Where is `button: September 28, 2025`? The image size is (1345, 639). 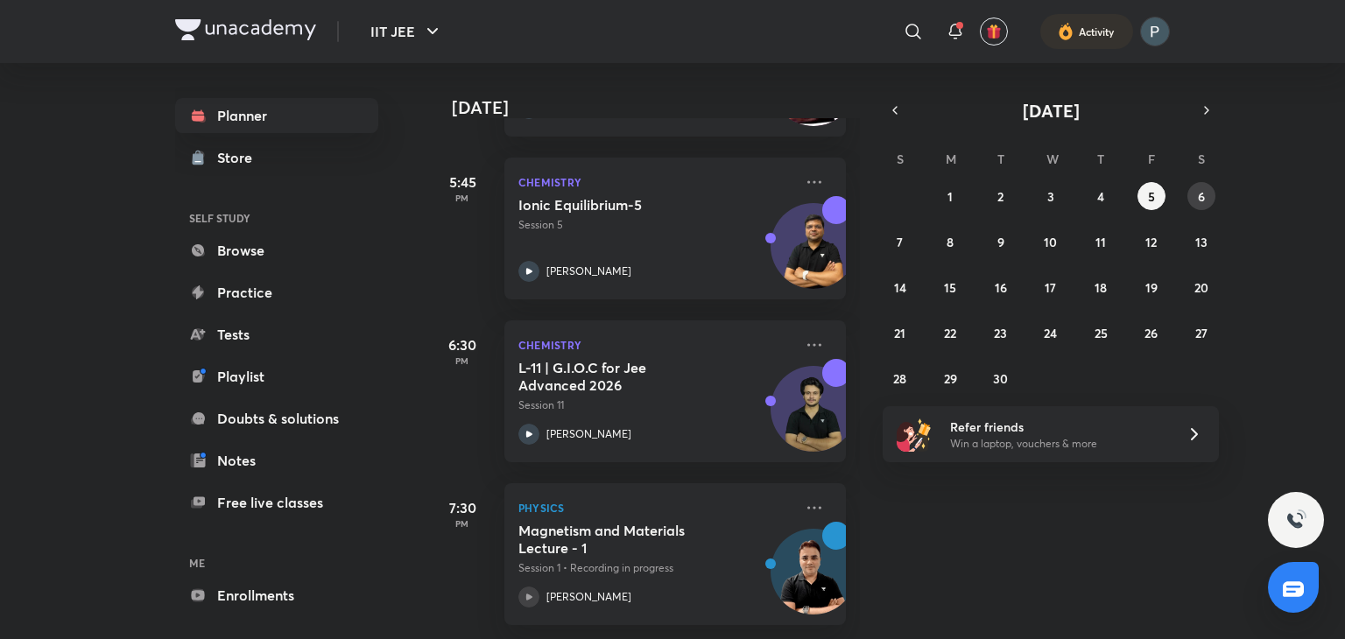 button: September 28, 2025 is located at coordinates (900, 378).